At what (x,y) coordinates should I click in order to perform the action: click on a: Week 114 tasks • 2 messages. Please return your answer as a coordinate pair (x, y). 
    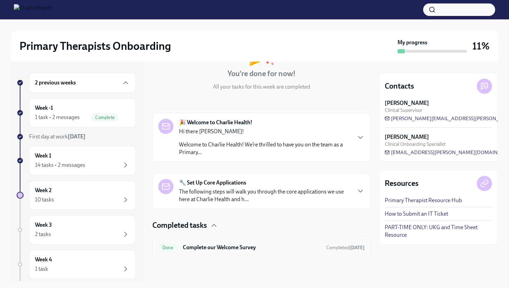
    Looking at the image, I should click on (76, 161).